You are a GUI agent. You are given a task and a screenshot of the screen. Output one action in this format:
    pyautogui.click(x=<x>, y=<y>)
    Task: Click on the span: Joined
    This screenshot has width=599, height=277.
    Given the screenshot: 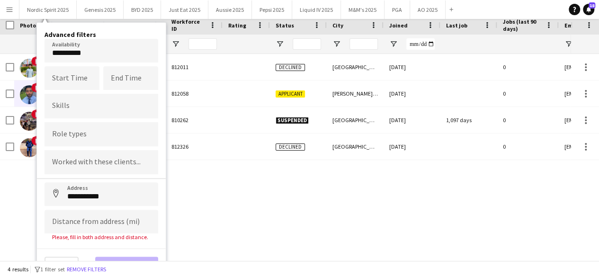 What is the action you would take?
    pyautogui.click(x=398, y=25)
    